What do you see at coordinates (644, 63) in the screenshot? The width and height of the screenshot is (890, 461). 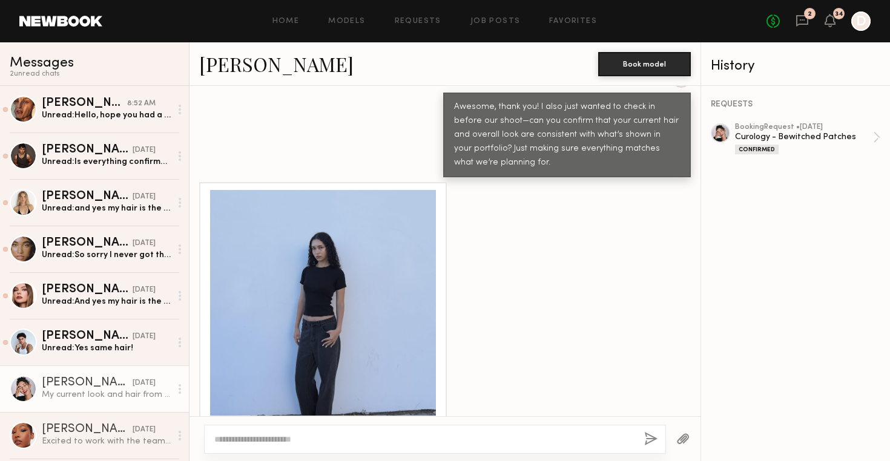 I see `a: Book model` at bounding box center [644, 63].